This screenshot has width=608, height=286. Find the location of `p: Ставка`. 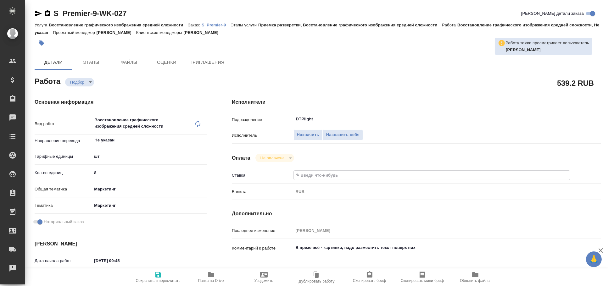

p: Ставка is located at coordinates (262, 175).